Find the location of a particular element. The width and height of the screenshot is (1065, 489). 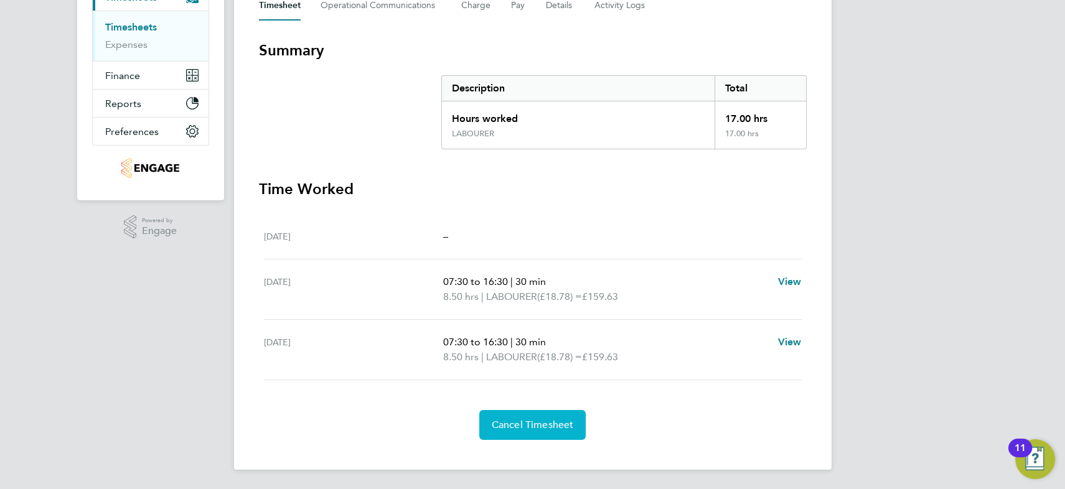

button: Reports is located at coordinates (151, 103).